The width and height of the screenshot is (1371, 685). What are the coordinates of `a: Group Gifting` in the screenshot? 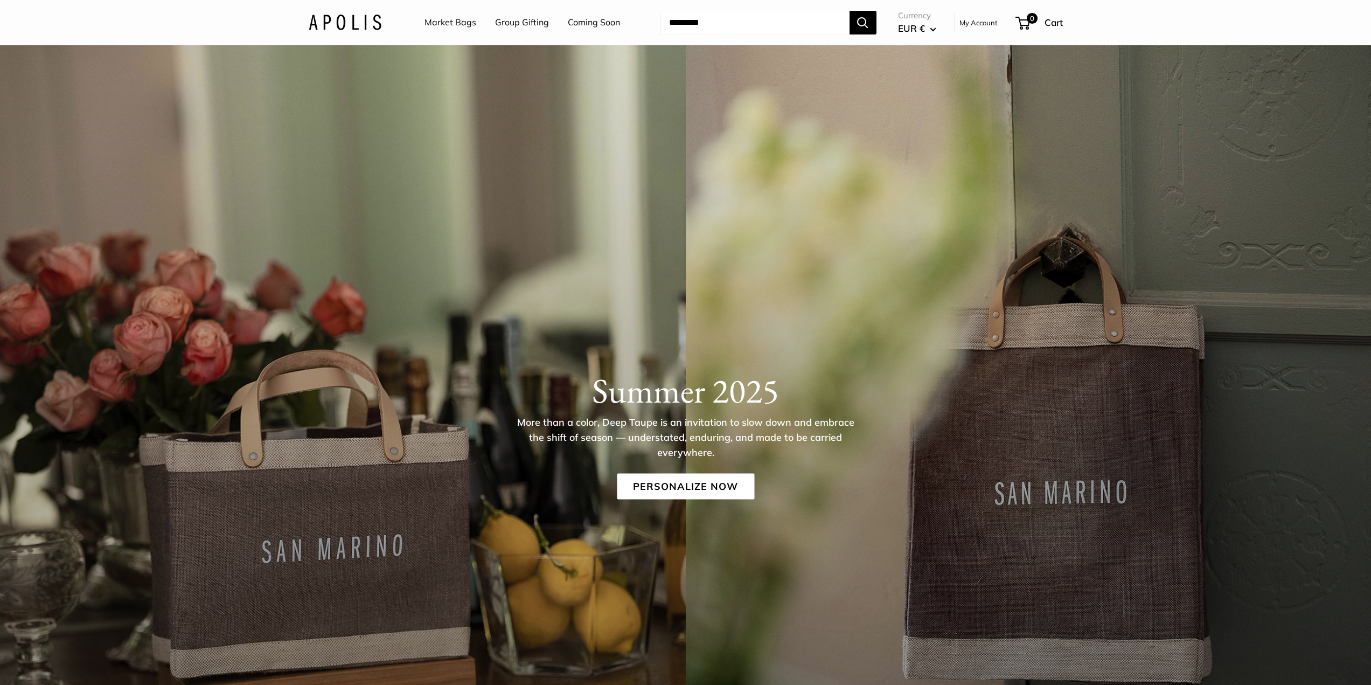 It's located at (522, 23).